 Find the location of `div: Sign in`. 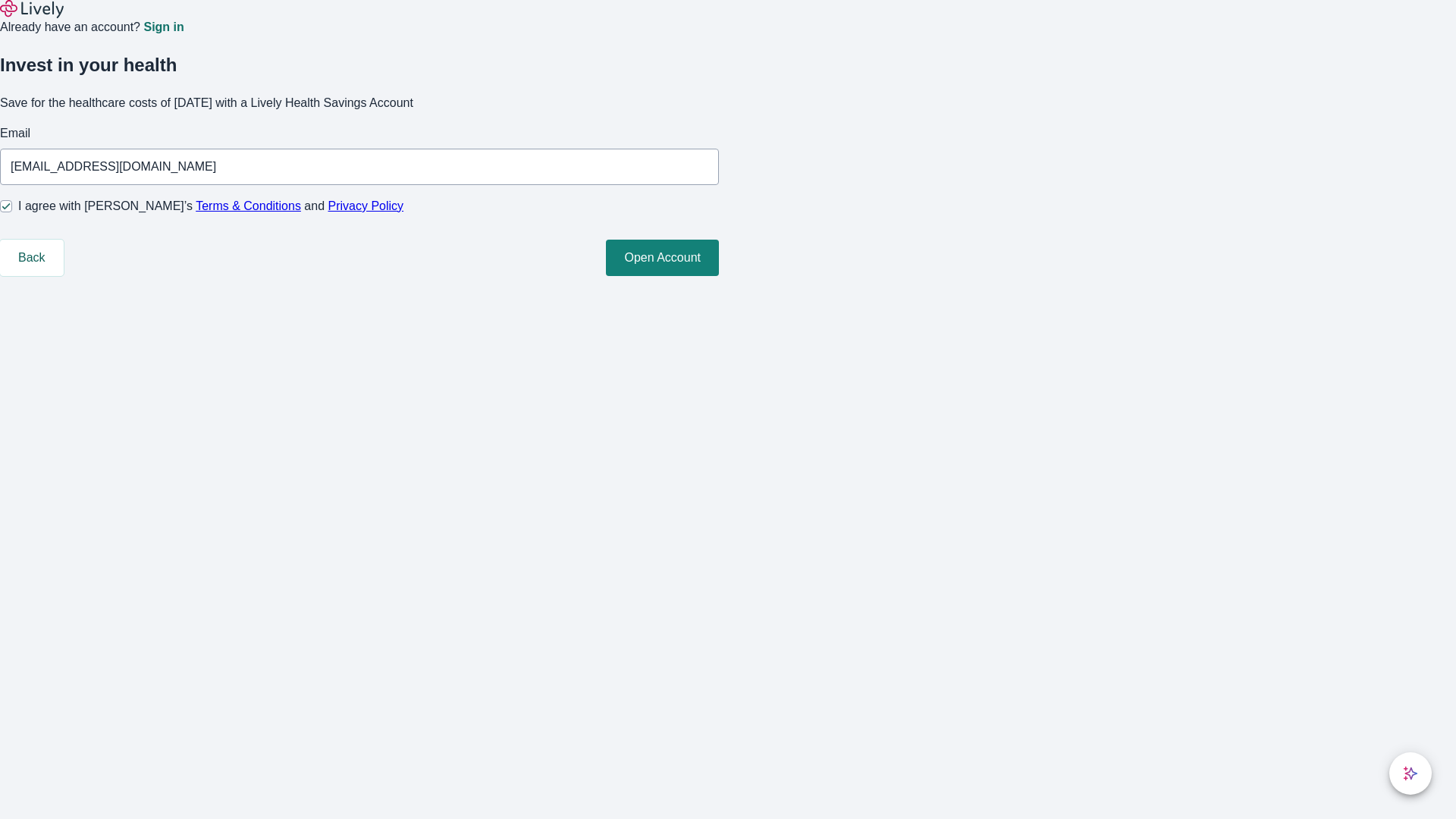

div: Sign in is located at coordinates (163, 27).